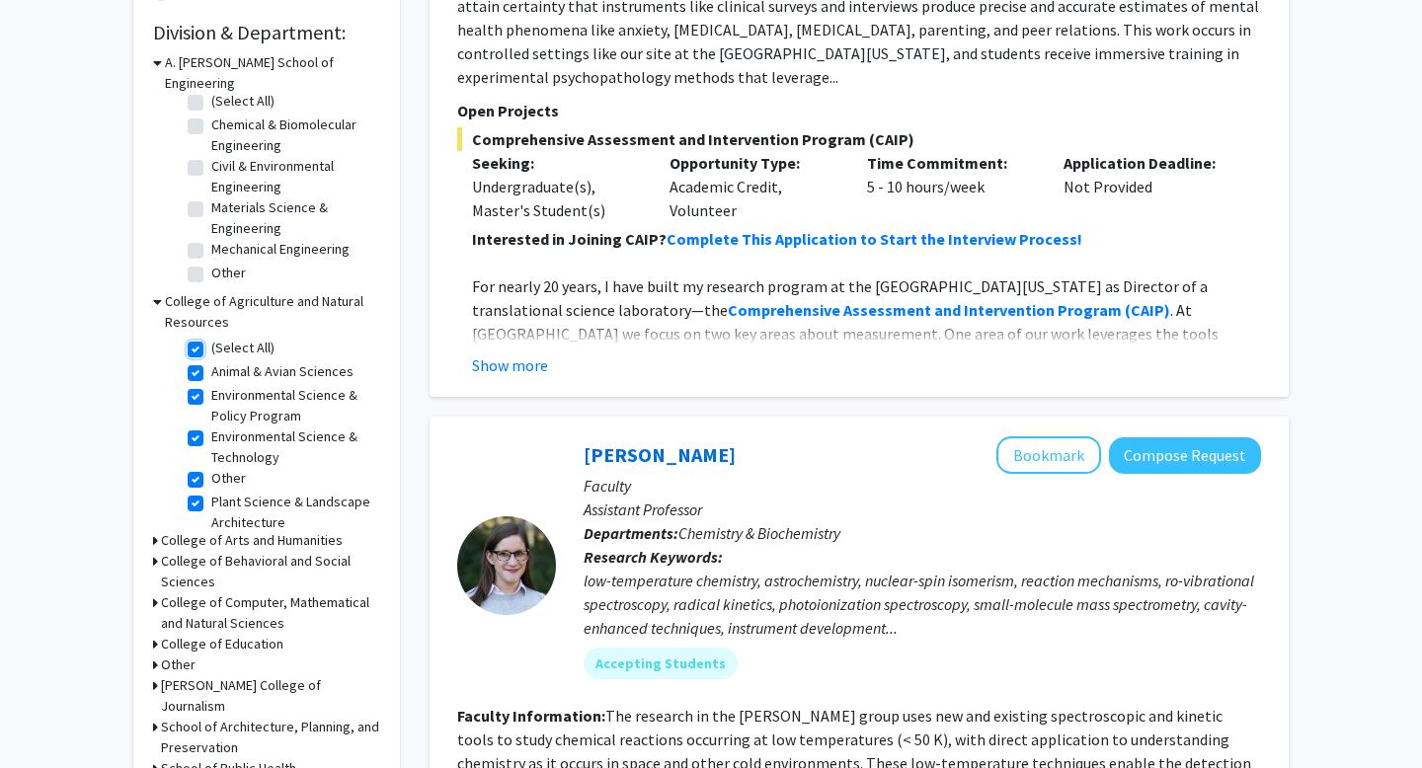  I want to click on h2: Division & Department:, so click(267, 33).